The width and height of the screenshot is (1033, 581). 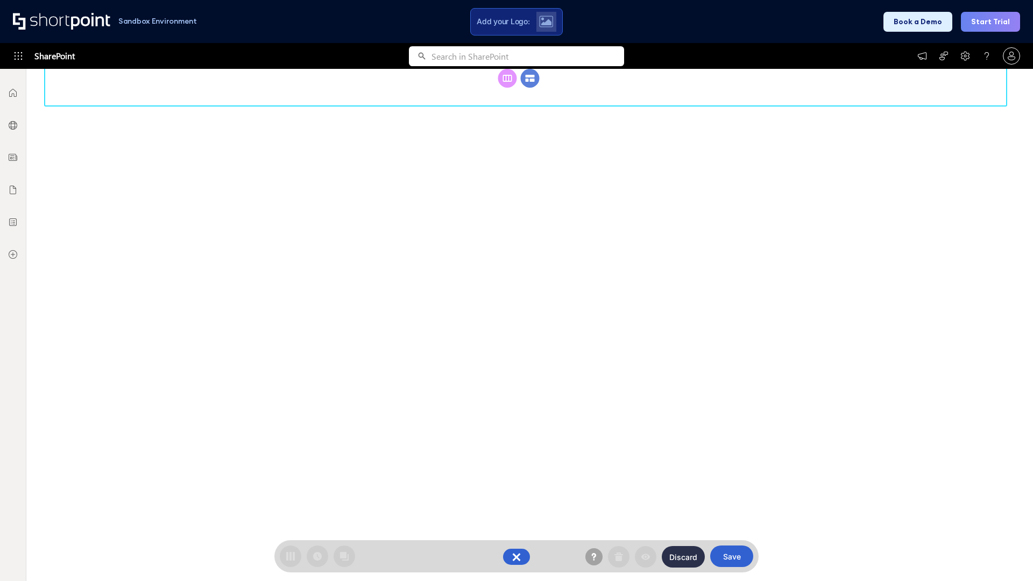 I want to click on button: Discard, so click(x=683, y=557).